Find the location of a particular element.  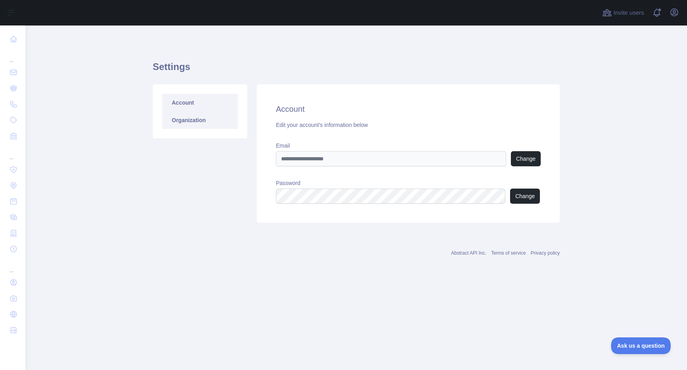

label: Email is located at coordinates (408, 146).